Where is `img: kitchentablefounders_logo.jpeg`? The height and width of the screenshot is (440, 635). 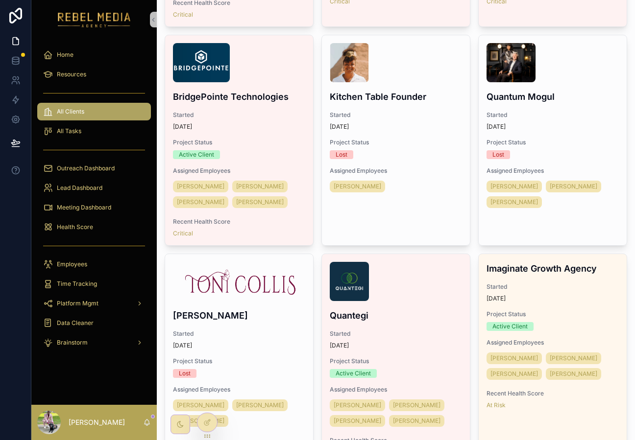 img: kitchentablefounders_logo.jpeg is located at coordinates (349, 63).